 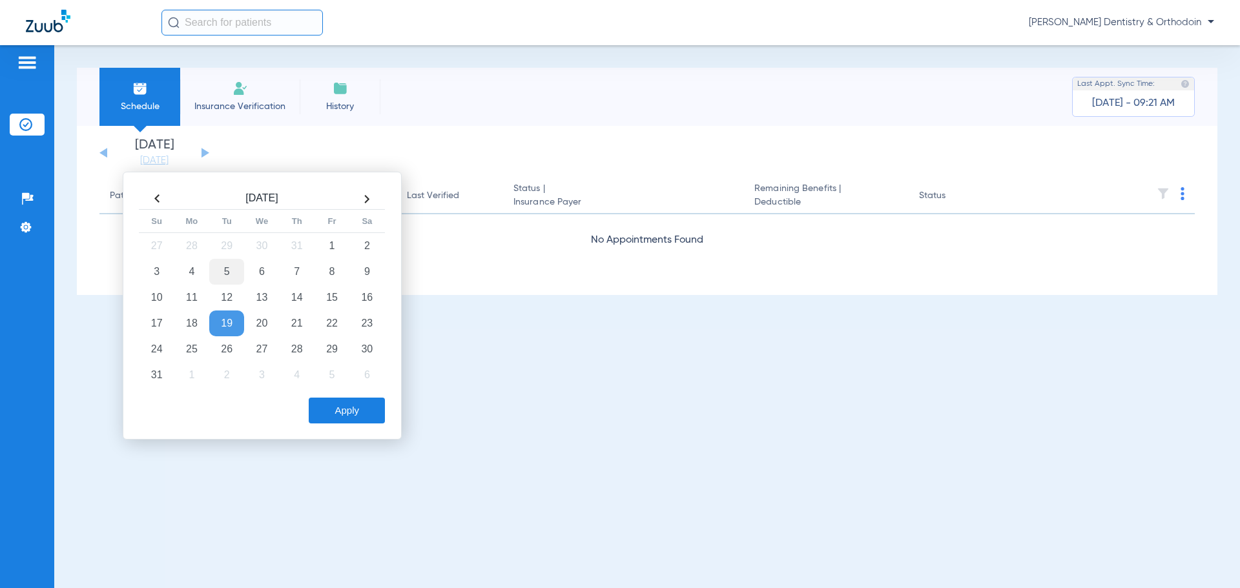 I want to click on span: Deductible, so click(x=826, y=202).